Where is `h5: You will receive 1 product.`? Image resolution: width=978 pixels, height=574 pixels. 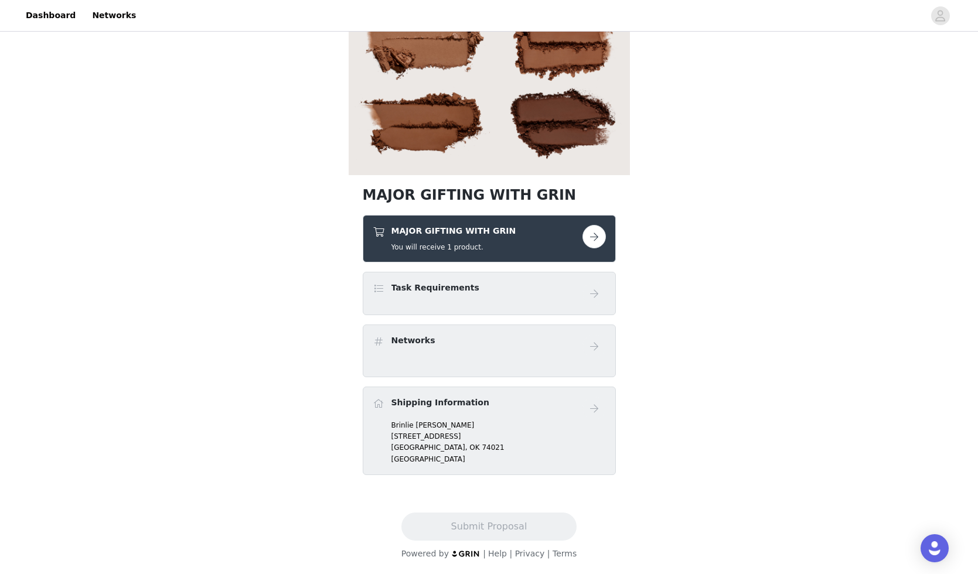
h5: You will receive 1 product. is located at coordinates (454, 247).